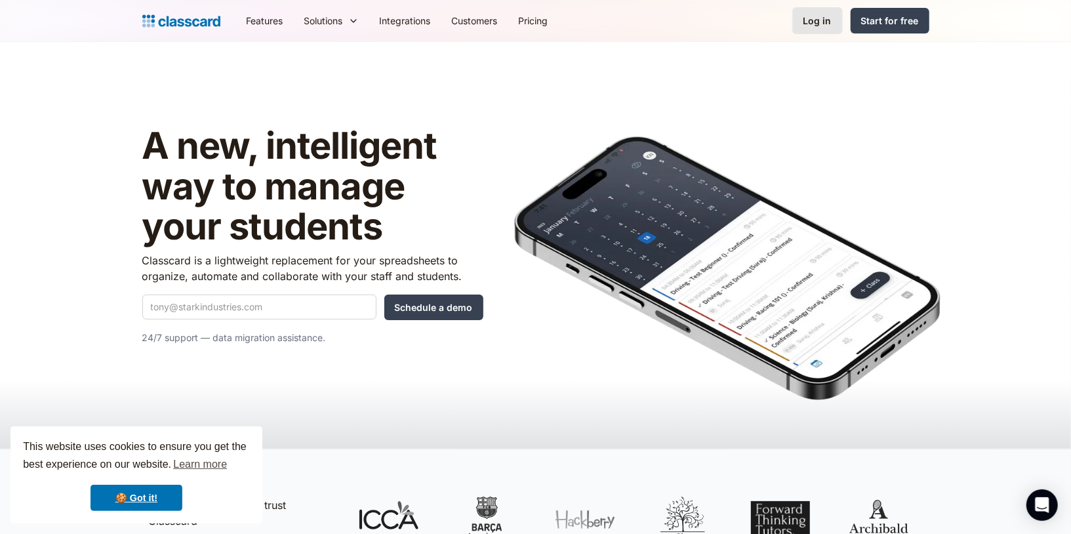 This screenshot has width=1071, height=534. Describe the element at coordinates (475, 20) in the screenshot. I see `a: Customers` at that location.